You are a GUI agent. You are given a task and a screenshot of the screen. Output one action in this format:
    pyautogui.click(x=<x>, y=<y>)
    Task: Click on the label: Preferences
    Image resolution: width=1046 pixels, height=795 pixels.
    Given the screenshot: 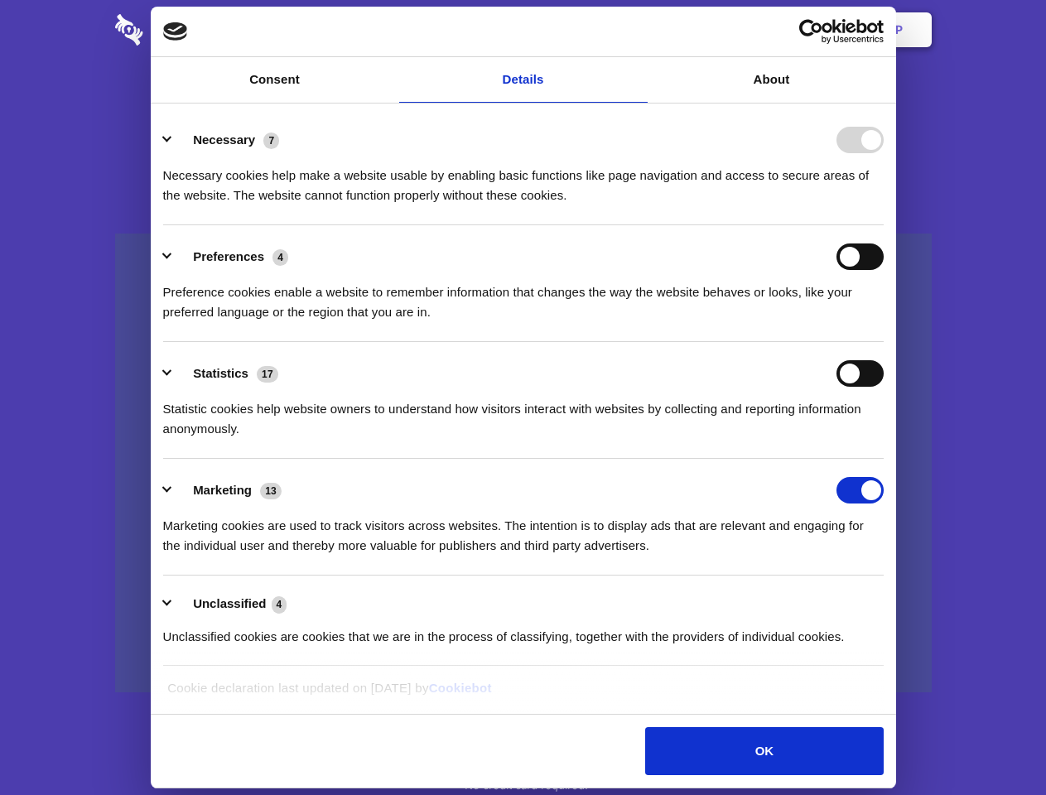 What is the action you would take?
    pyautogui.click(x=229, y=256)
    